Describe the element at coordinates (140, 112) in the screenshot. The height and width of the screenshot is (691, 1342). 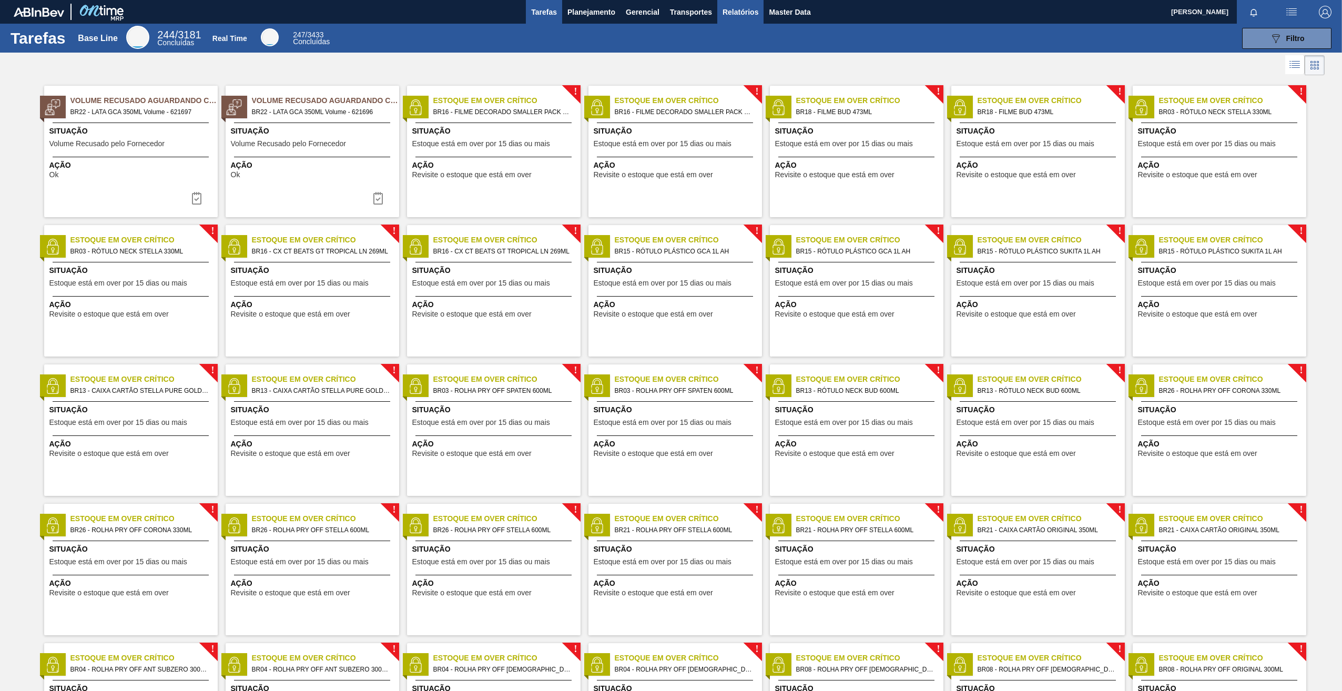
I see `span: BR22 - LATA GCA 350ML Volume - 621697` at that location.